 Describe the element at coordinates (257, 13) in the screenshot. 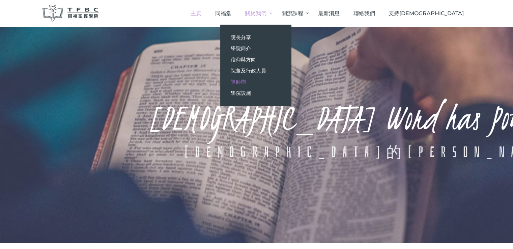

I see `a: 關於我們` at that location.